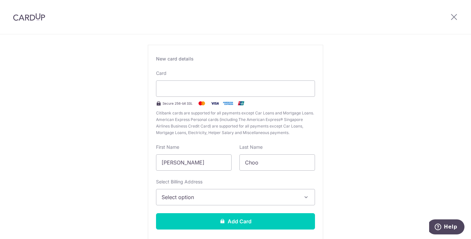 Image resolution: width=471 pixels, height=239 pixels. I want to click on input: Cardholder Last Name, so click(277, 163).